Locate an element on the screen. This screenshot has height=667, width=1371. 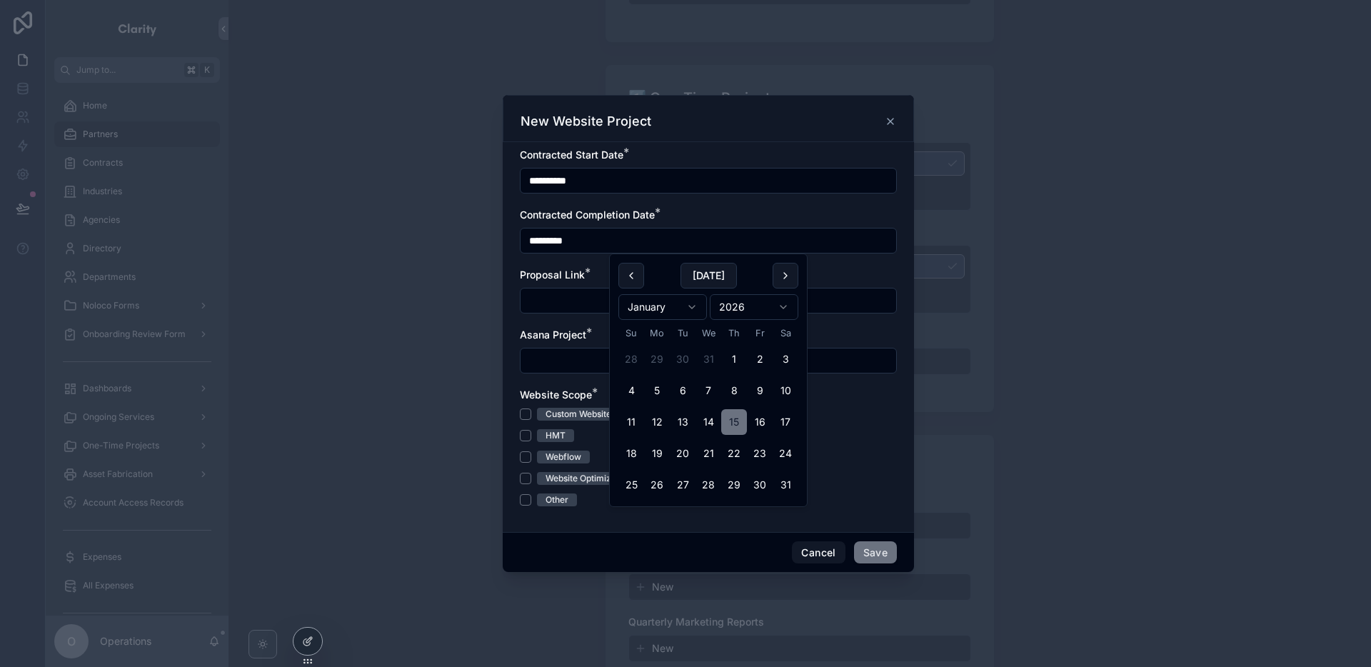
div: Custom Website is located at coordinates (578, 414).